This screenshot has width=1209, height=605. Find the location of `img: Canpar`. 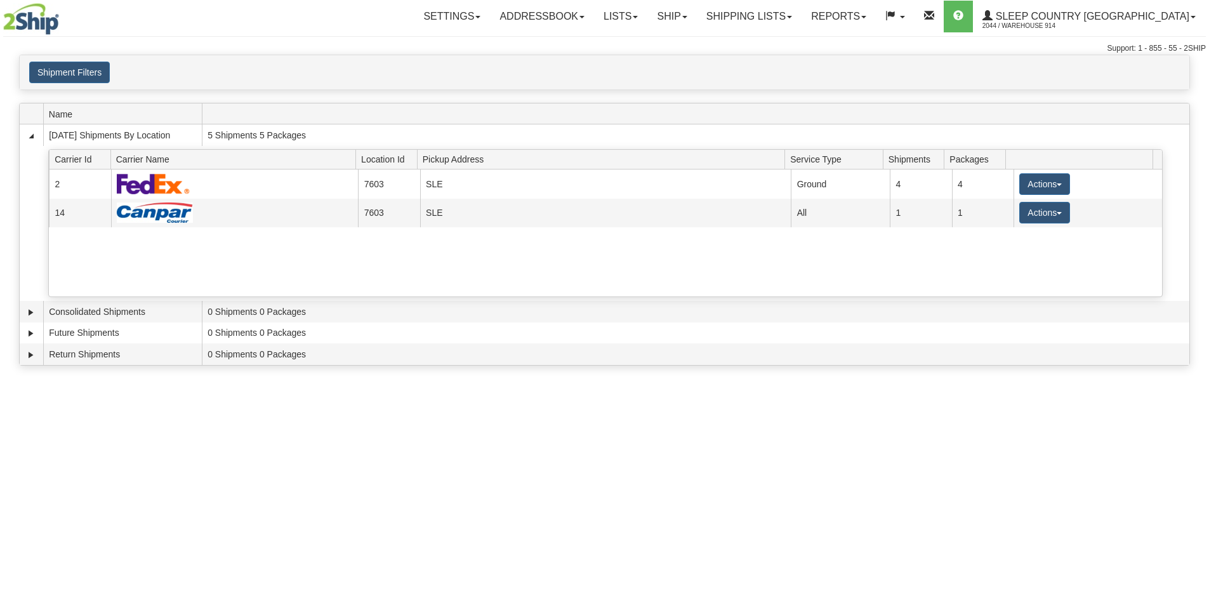

img: Canpar is located at coordinates (155, 213).